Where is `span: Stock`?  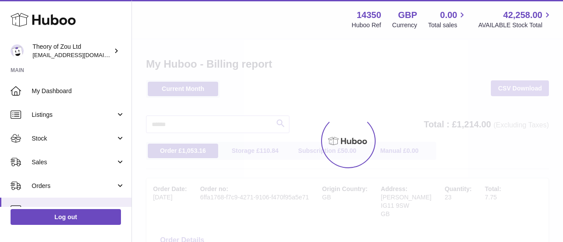
span: Stock is located at coordinates (73, 138).